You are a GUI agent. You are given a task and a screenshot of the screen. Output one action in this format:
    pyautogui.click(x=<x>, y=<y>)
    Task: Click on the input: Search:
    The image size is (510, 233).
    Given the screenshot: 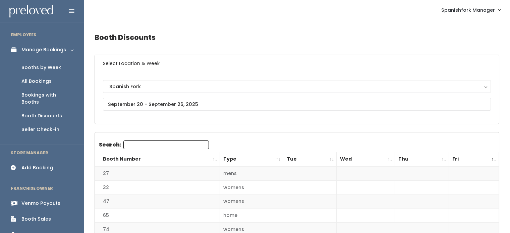 What is the action you would take?
    pyautogui.click(x=166, y=145)
    